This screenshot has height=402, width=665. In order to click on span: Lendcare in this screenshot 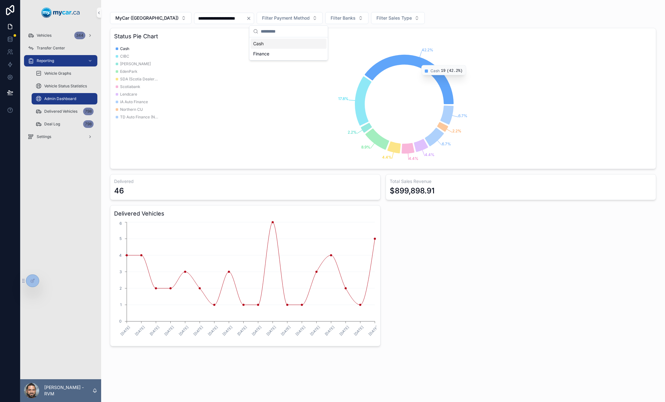, I will do `click(129, 94)`.